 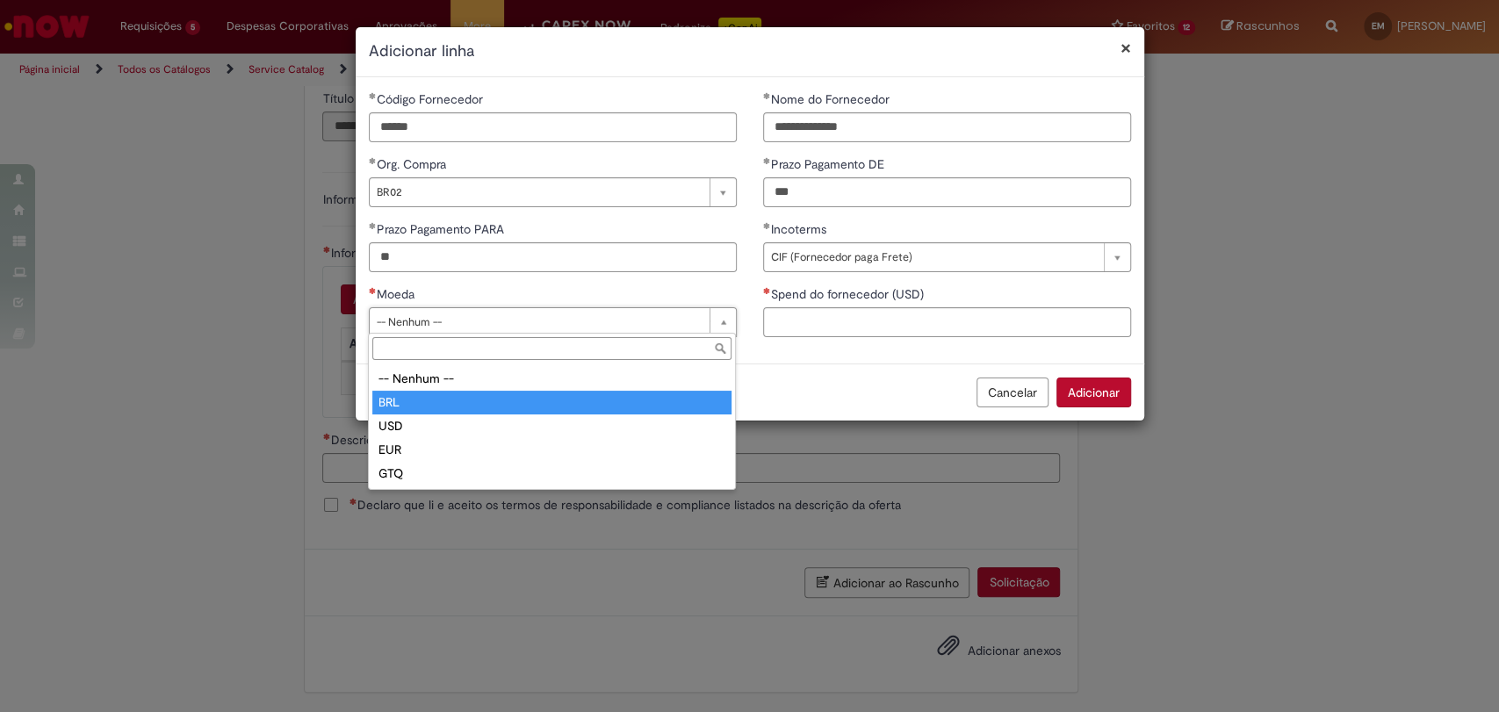 I want to click on div: GTQ, so click(x=552, y=473).